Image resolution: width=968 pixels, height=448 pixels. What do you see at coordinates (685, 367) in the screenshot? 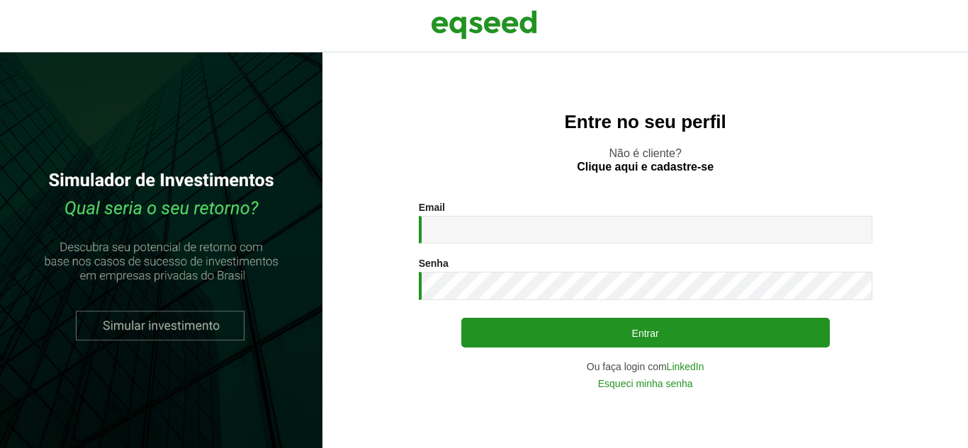
I see `a: LinkedIn` at bounding box center [685, 367].